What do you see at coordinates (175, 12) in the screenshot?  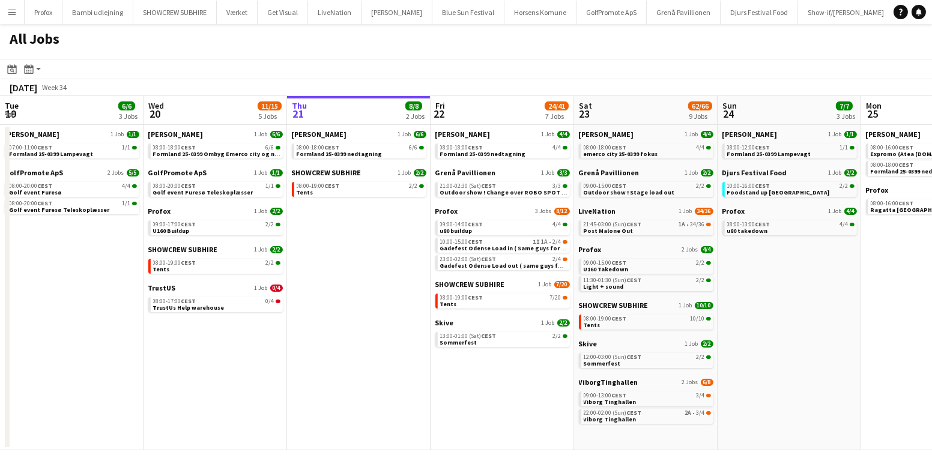 I see `button: SHOWCREW SUBHIRE` at bounding box center [175, 12].